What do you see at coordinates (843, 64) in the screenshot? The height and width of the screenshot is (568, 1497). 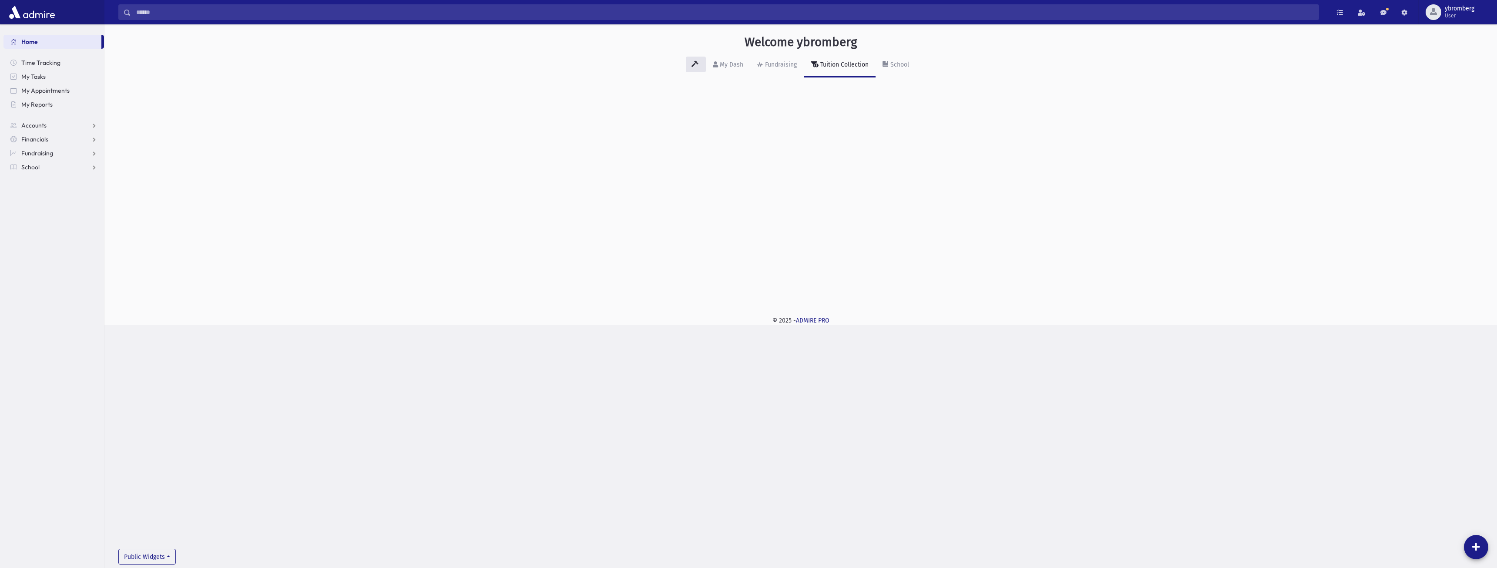 I see `div: Tuition Collection` at bounding box center [843, 64].